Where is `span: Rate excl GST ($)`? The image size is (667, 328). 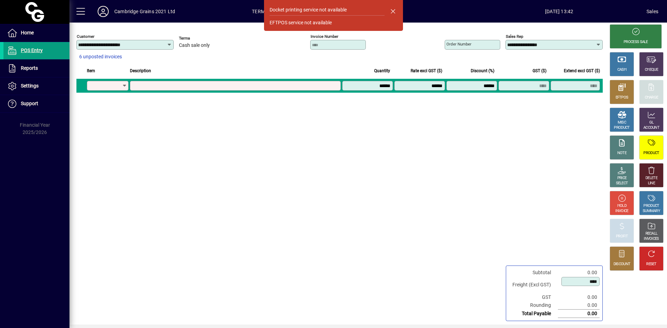 span: Rate excl GST ($) is located at coordinates (426, 71).